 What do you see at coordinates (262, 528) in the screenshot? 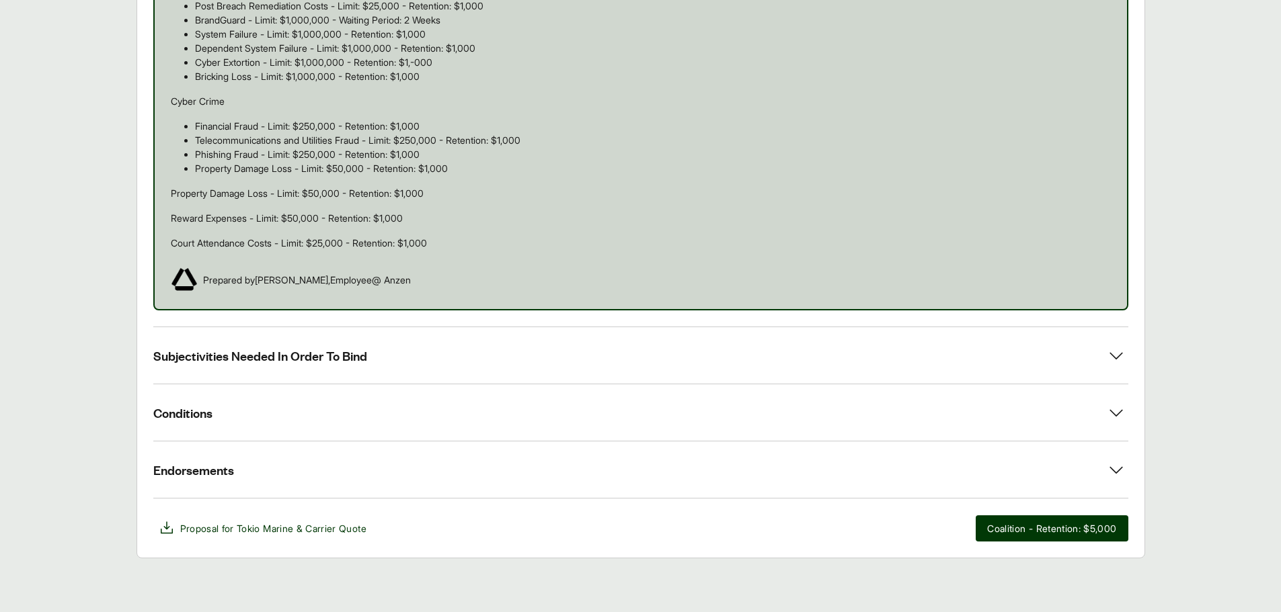
I see `button: Proposal for Tokio Marine & Carrier Quote` at bounding box center [262, 528].